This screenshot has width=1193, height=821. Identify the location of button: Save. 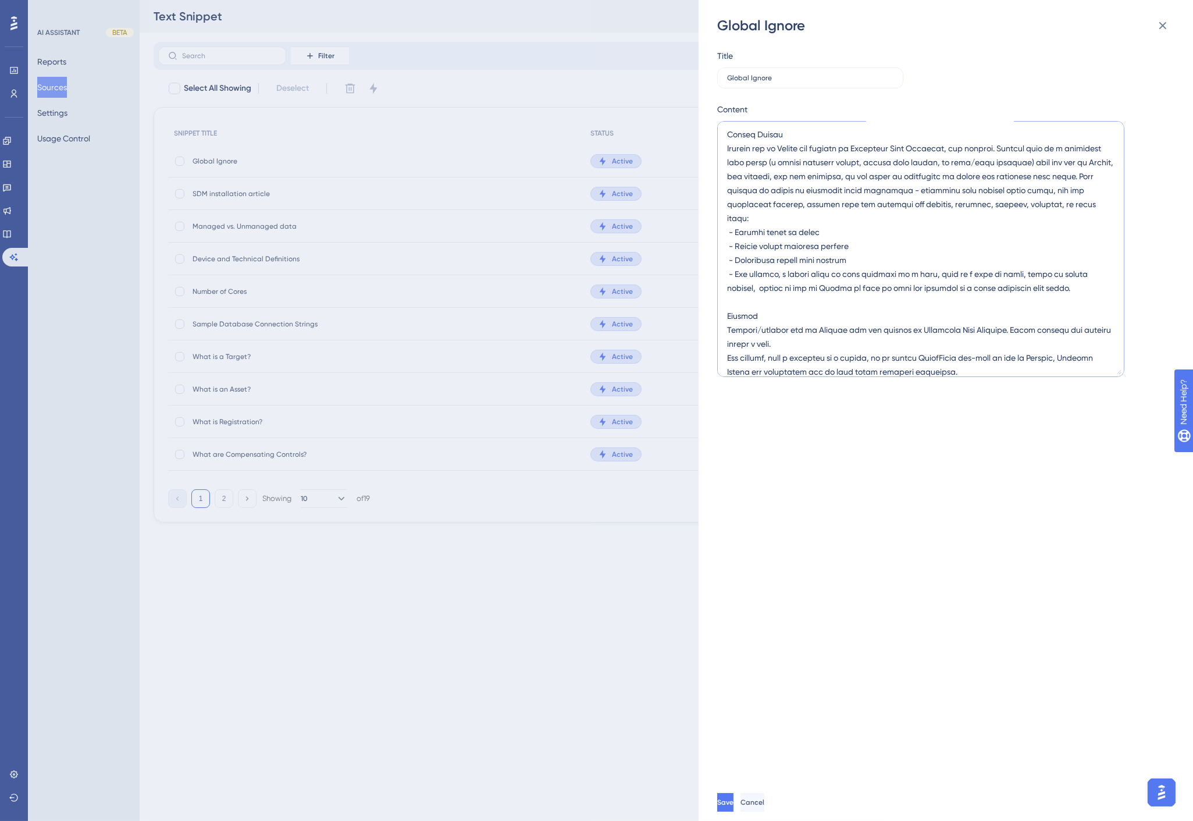
(726, 802).